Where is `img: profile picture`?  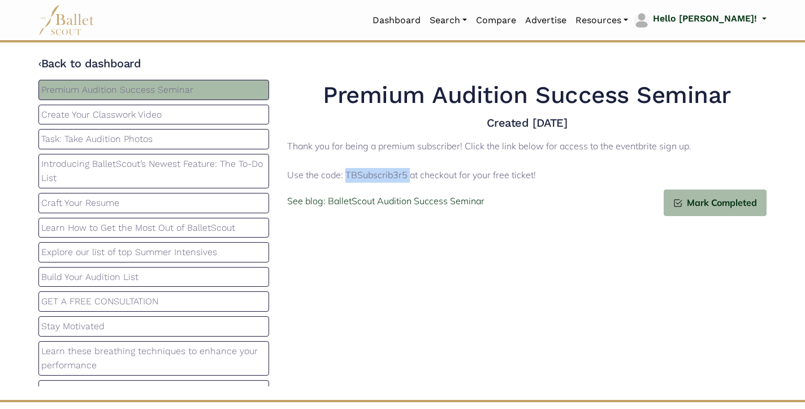 img: profile picture is located at coordinates (642, 20).